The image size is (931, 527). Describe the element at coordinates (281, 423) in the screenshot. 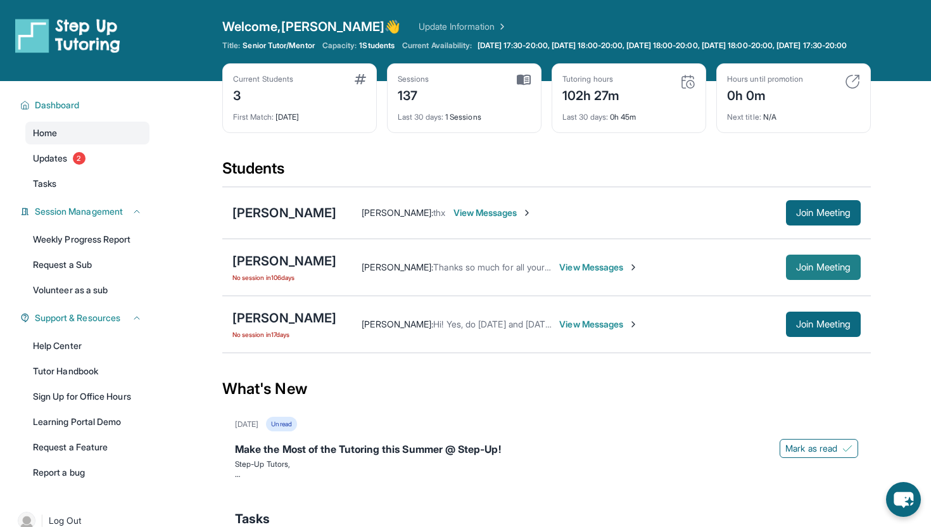

I see `div: Unread` at that location.